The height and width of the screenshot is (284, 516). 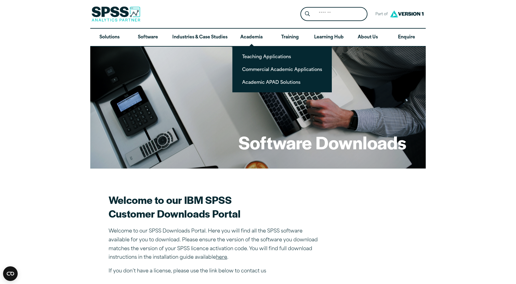 I want to click on svg: Search magnifying glass icon, so click(x=308, y=14).